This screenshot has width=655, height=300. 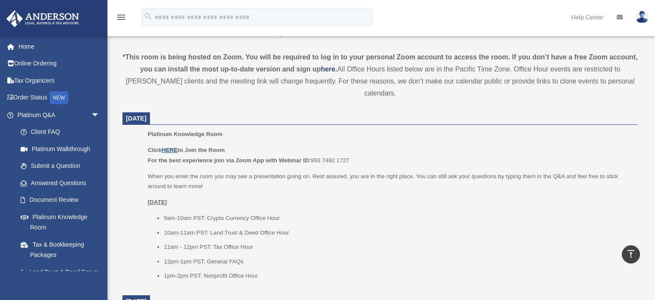 I want to click on li: 1pm-2pm PST: Nonprofit Office Hour, so click(x=398, y=276).